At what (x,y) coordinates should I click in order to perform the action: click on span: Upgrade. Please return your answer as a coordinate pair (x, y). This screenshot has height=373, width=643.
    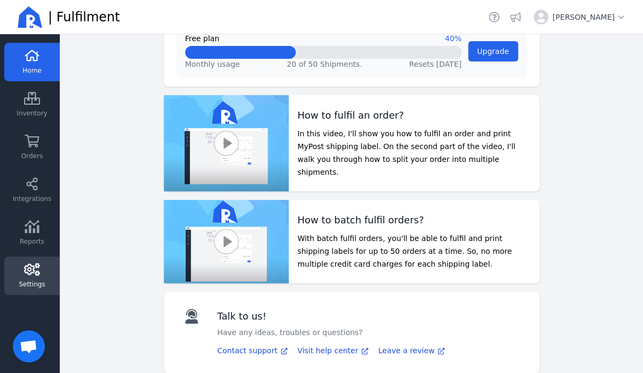
    Looking at the image, I should click on (493, 51).